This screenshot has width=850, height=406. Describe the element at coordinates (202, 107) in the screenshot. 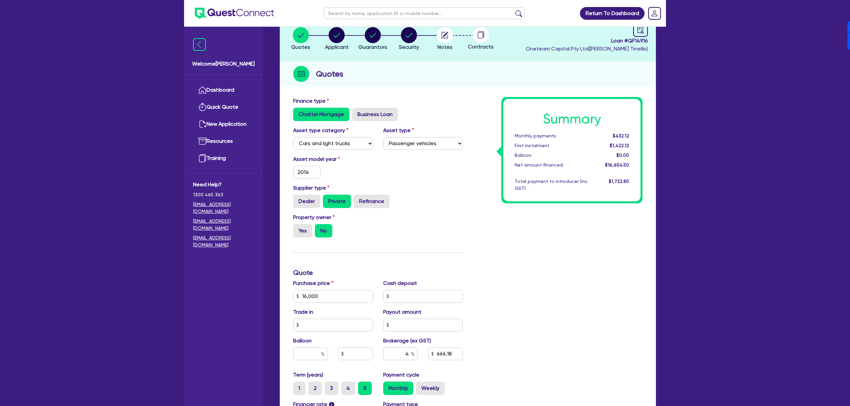

I see `img: quick-quote` at that location.